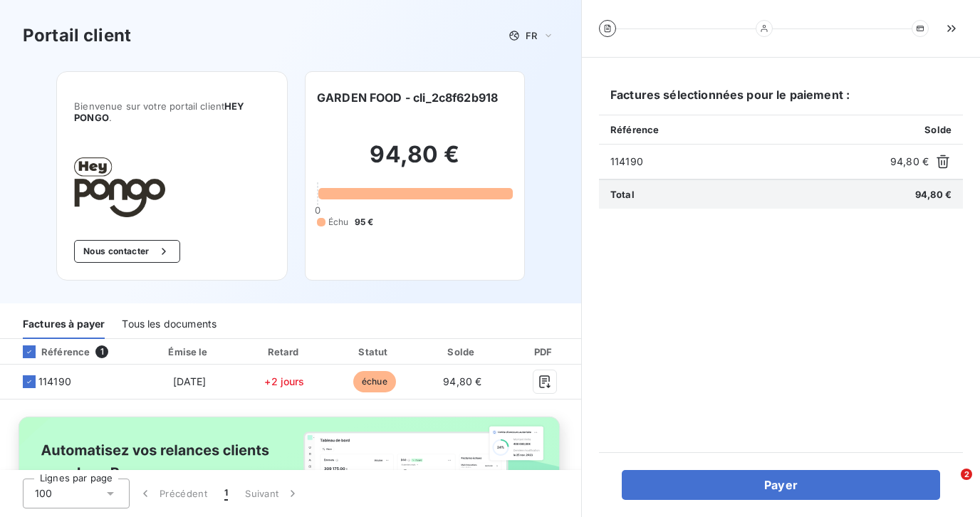 The height and width of the screenshot is (517, 980). What do you see at coordinates (77, 36) in the screenshot?
I see `h3: Portail client` at bounding box center [77, 36].